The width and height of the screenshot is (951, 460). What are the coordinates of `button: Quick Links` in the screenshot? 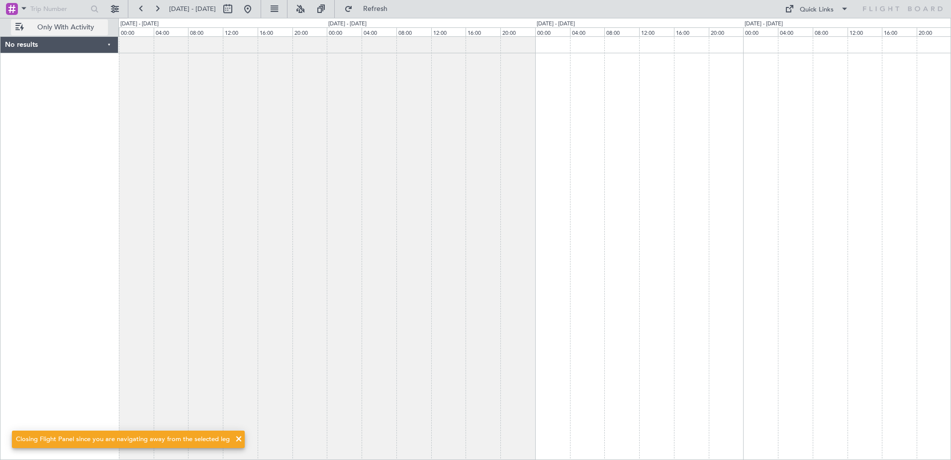 It's located at (817, 9).